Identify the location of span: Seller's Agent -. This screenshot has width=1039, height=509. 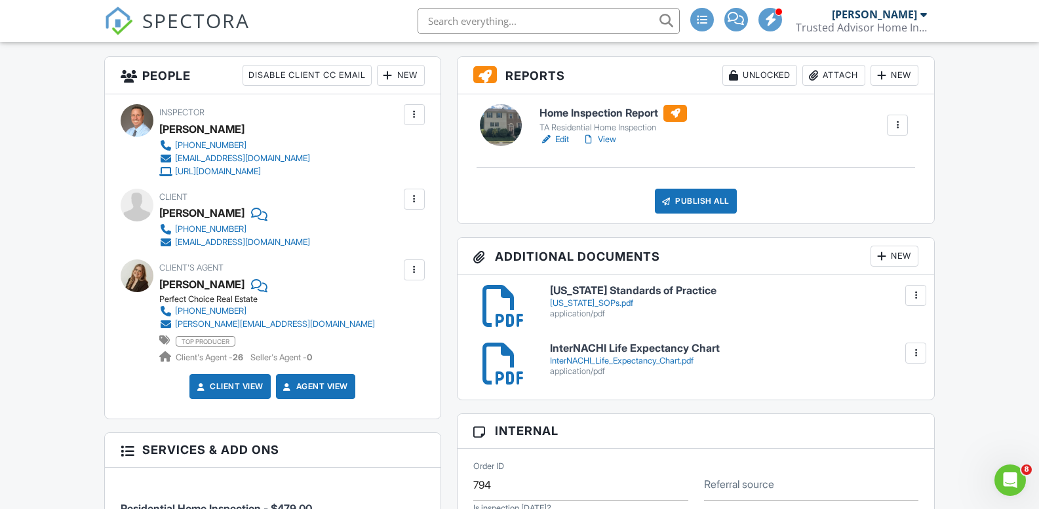
(281, 357).